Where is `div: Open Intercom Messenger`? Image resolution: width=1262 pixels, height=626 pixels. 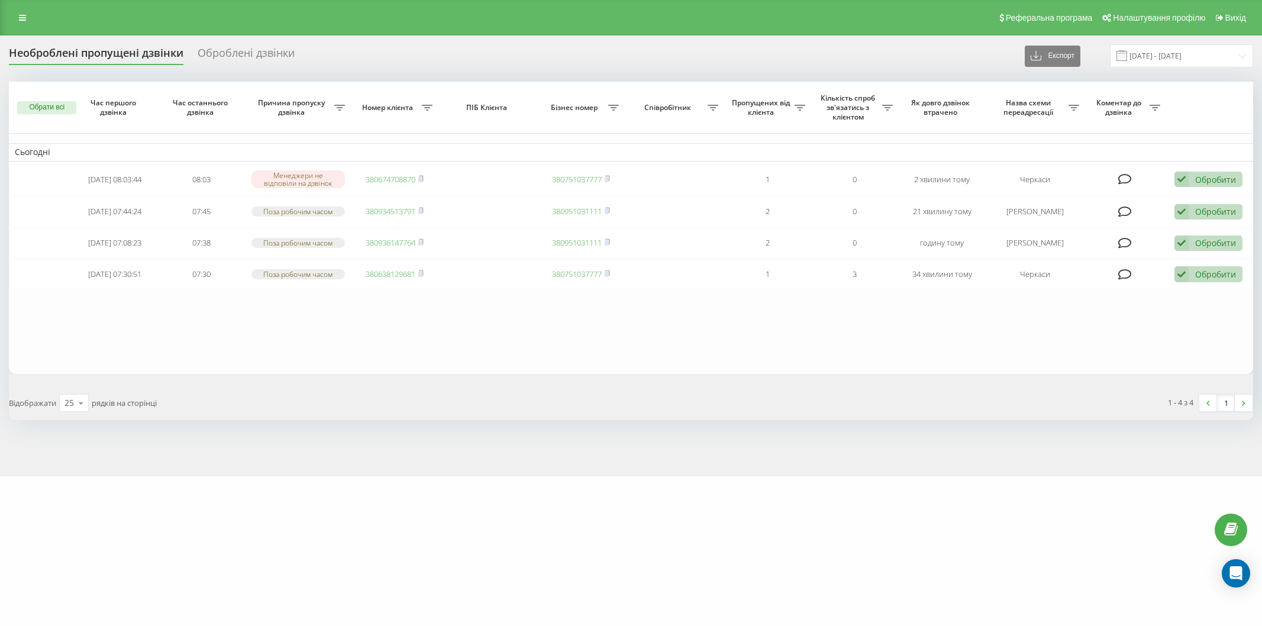 div: Open Intercom Messenger is located at coordinates (1236, 573).